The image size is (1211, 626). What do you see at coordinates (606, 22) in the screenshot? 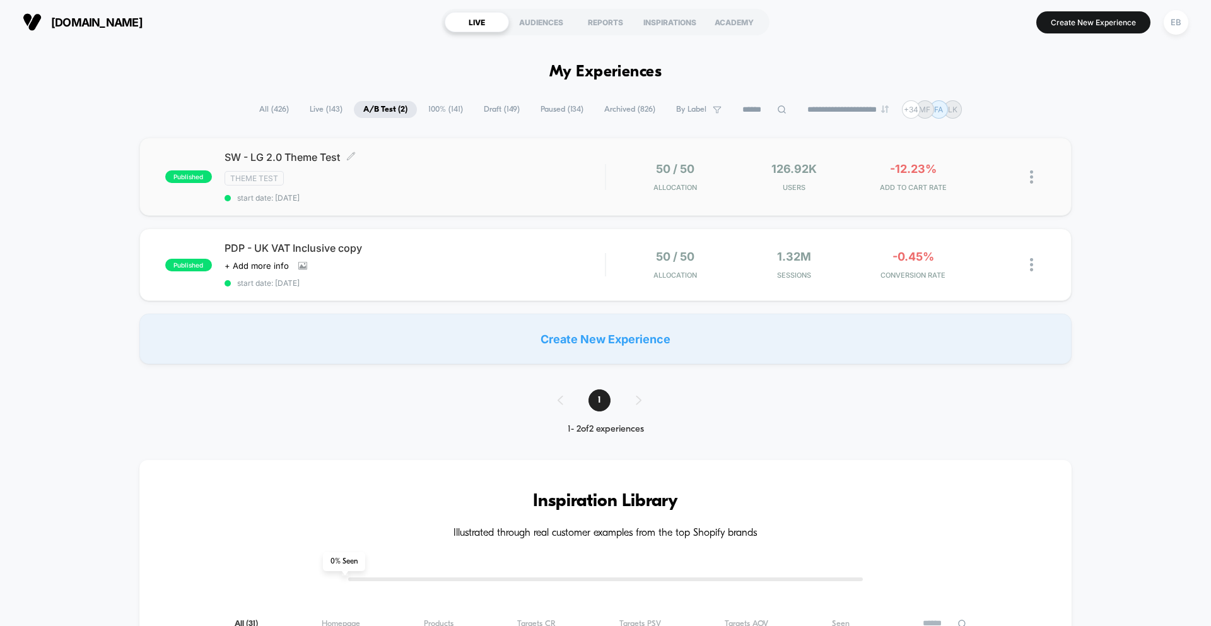
I see `div: REPORTS` at bounding box center [606, 22].